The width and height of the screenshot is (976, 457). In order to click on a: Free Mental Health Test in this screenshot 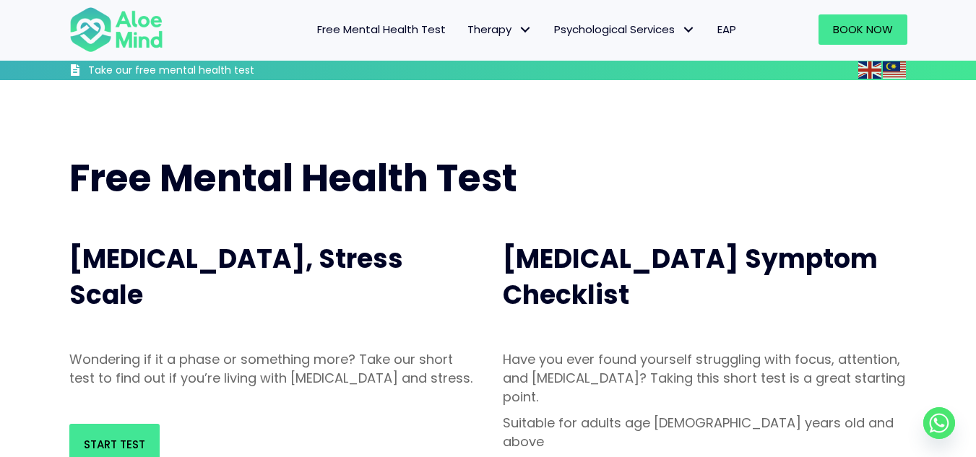, I will do `click(381, 30)`.